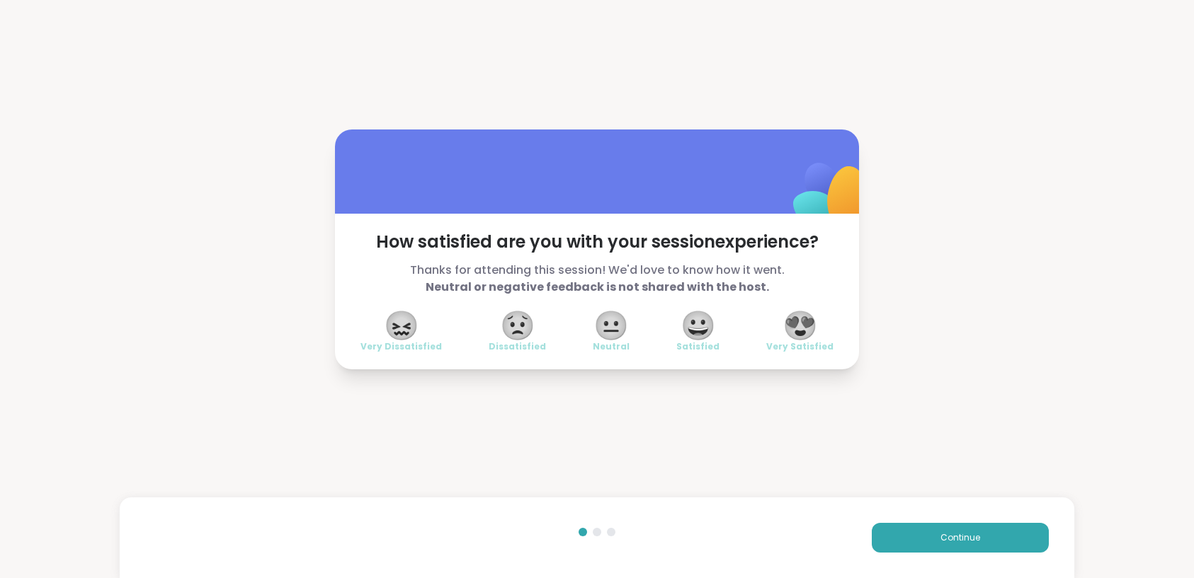  I want to click on span: Very Dissatisfied, so click(401, 347).